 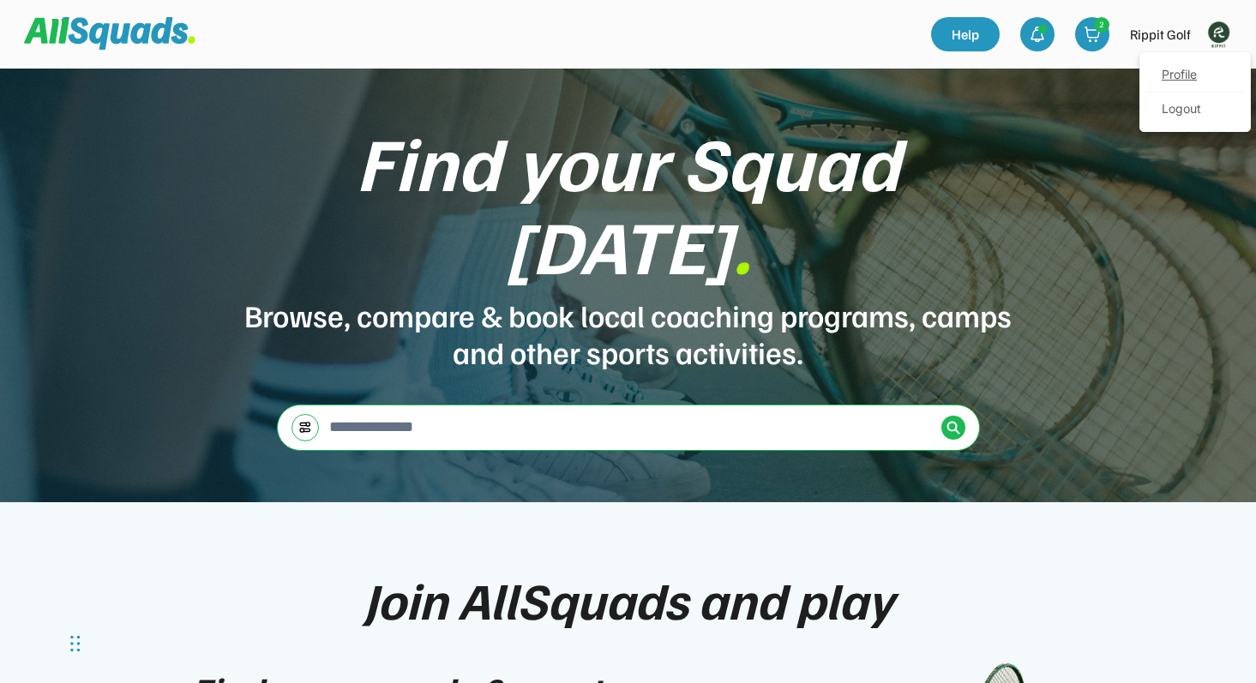 What do you see at coordinates (965, 34) in the screenshot?
I see `a: Help` at bounding box center [965, 34].